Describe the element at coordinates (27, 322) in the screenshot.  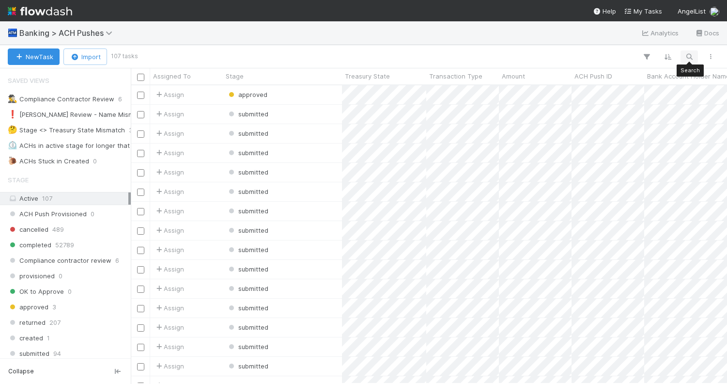
I see `span: returned` at that location.